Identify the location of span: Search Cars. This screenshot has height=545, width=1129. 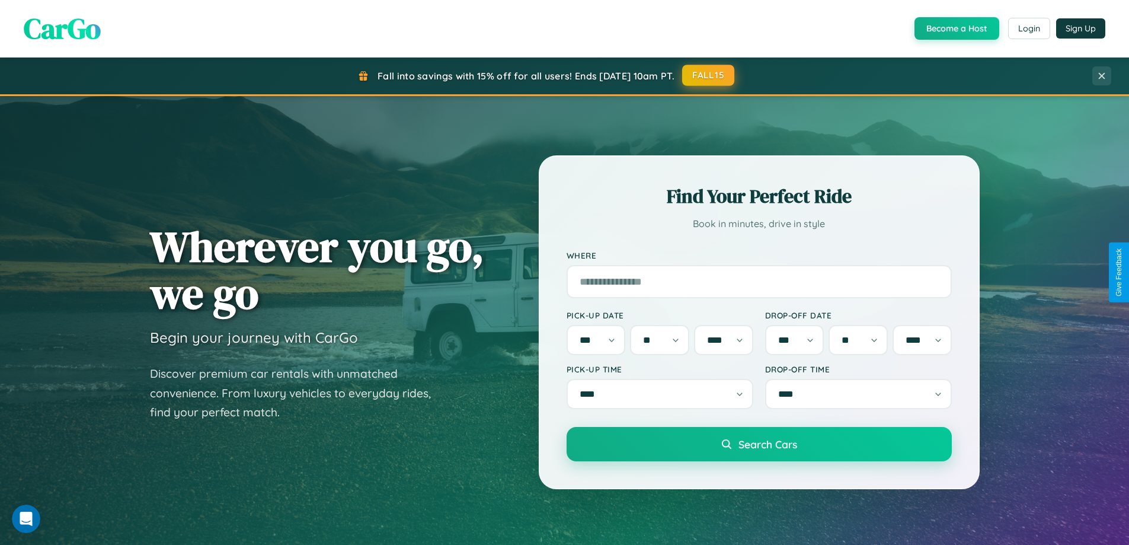
(768, 444).